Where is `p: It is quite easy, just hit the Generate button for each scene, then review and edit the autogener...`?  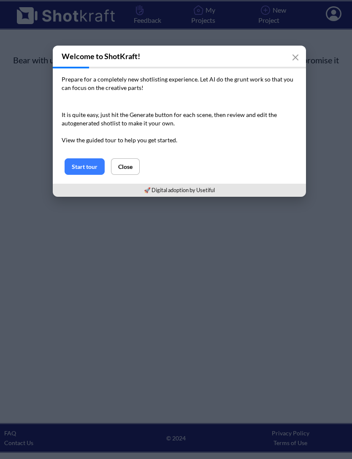
p: It is quite easy, just hit the Generate button for each scene, then review and edit the autogener... is located at coordinates (179, 127).